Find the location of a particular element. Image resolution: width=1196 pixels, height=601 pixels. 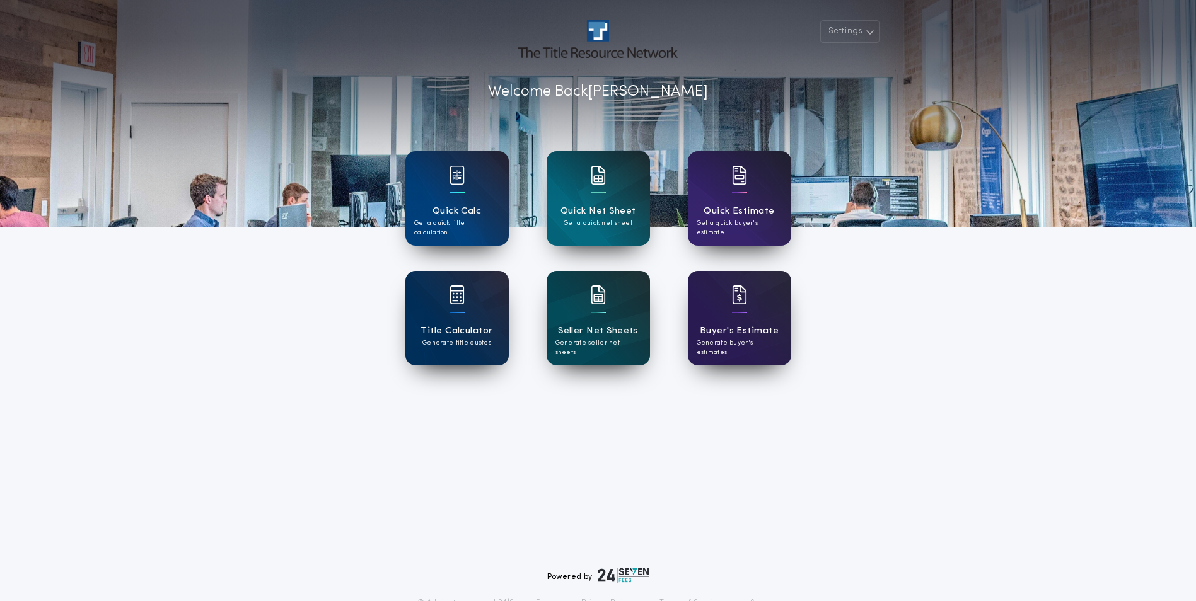

p: Generate seller net sheets is located at coordinates (598, 348).